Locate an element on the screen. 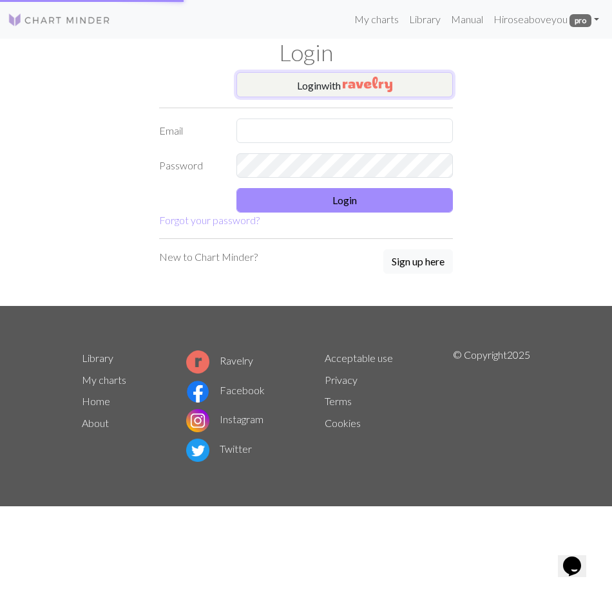 Image resolution: width=612 pixels, height=590 pixels. label: Password is located at coordinates (190, 165).